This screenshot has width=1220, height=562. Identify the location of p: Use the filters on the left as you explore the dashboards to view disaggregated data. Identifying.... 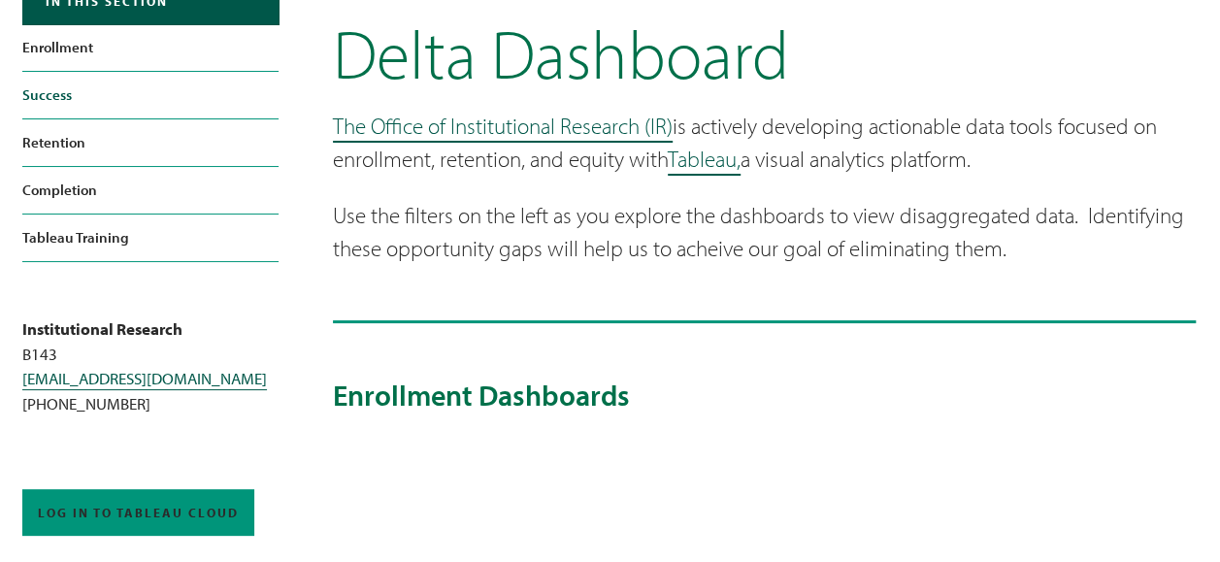
(764, 232).